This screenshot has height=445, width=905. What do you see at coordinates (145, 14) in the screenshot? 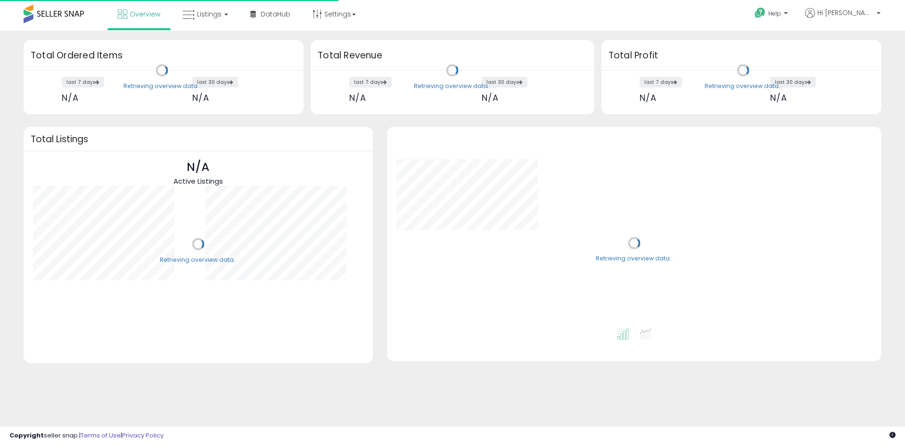
I see `span: Overview` at bounding box center [145, 14].